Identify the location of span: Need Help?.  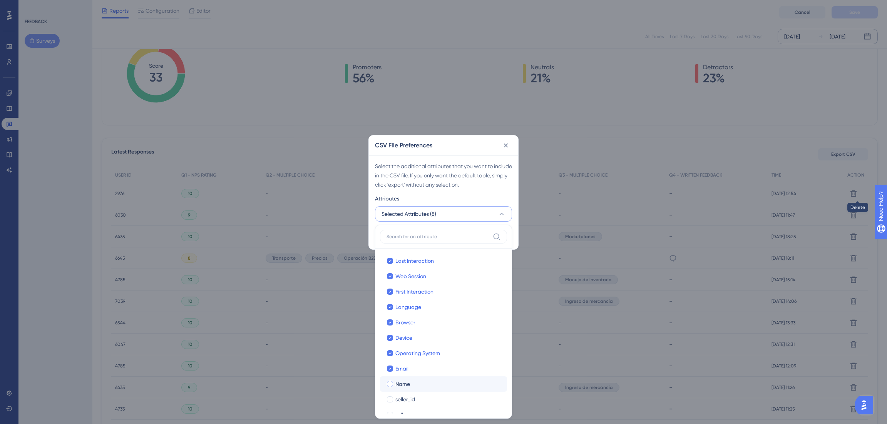
(33, 7).